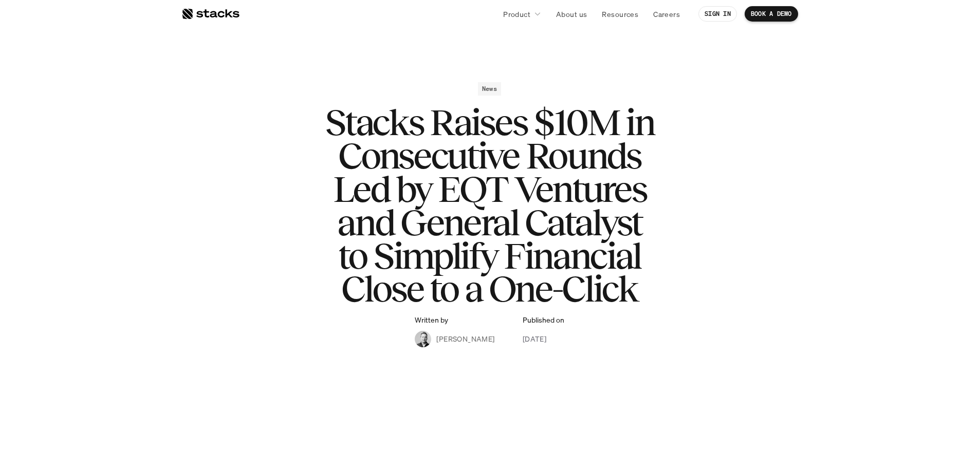  What do you see at coordinates (772, 14) in the screenshot?
I see `a: BOOK A DEMO` at bounding box center [772, 14].